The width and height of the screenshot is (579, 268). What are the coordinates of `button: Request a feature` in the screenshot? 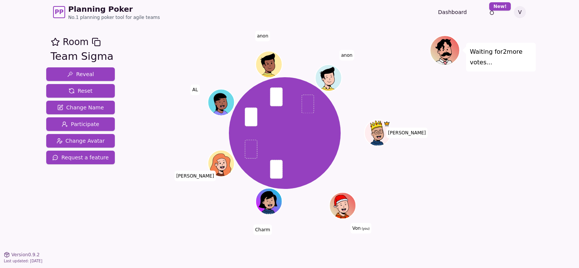 It's located at (80, 158).